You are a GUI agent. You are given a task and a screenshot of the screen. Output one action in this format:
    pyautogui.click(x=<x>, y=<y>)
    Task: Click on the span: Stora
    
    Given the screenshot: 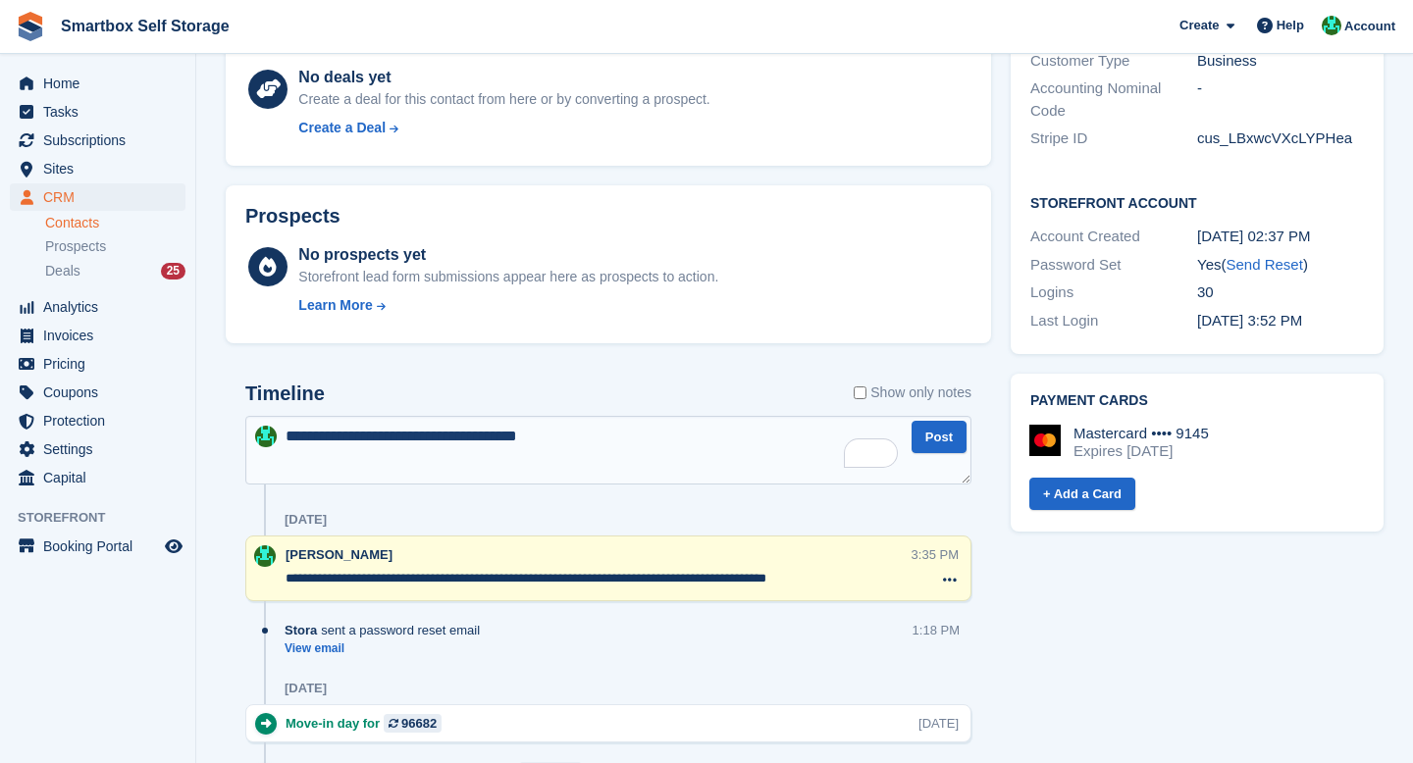 What is the action you would take?
    pyautogui.click(x=300, y=630)
    